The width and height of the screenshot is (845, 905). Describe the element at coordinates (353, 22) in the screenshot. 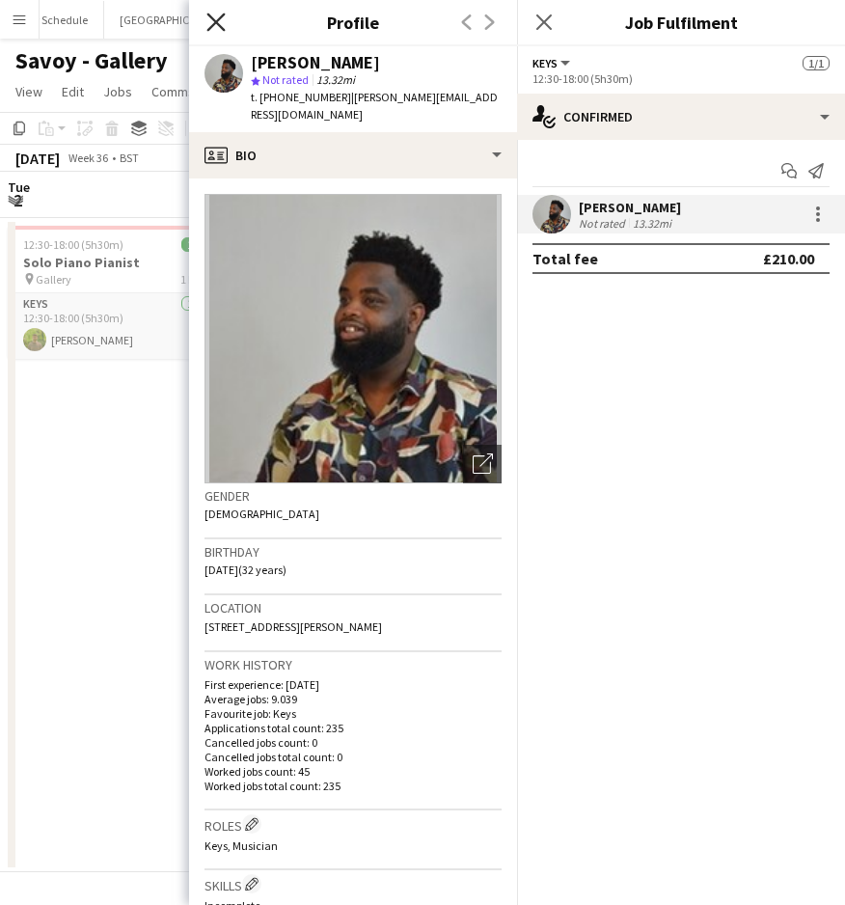

I see `h3: Profile` at that location.